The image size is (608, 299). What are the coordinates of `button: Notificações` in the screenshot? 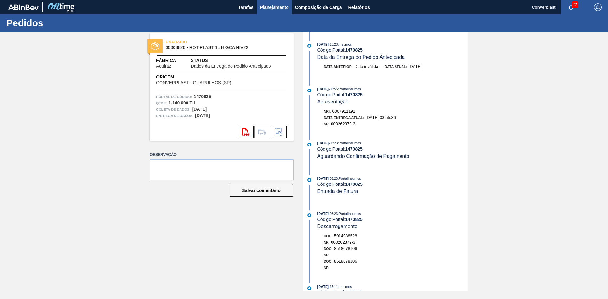 It's located at (571, 7).